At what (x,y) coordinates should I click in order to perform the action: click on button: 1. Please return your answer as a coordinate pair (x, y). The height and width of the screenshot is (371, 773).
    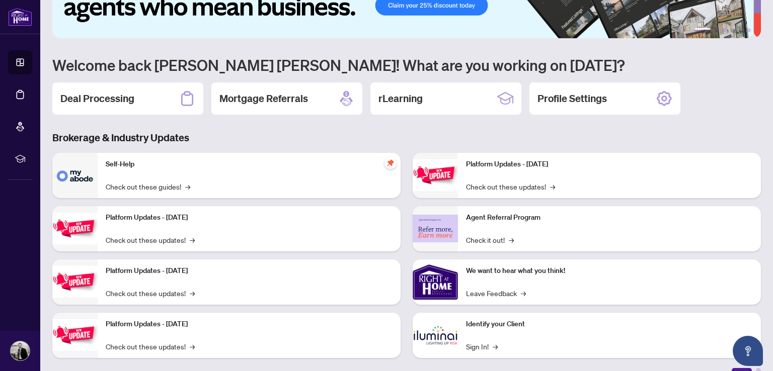
    Looking at the image, I should click on (702, 30).